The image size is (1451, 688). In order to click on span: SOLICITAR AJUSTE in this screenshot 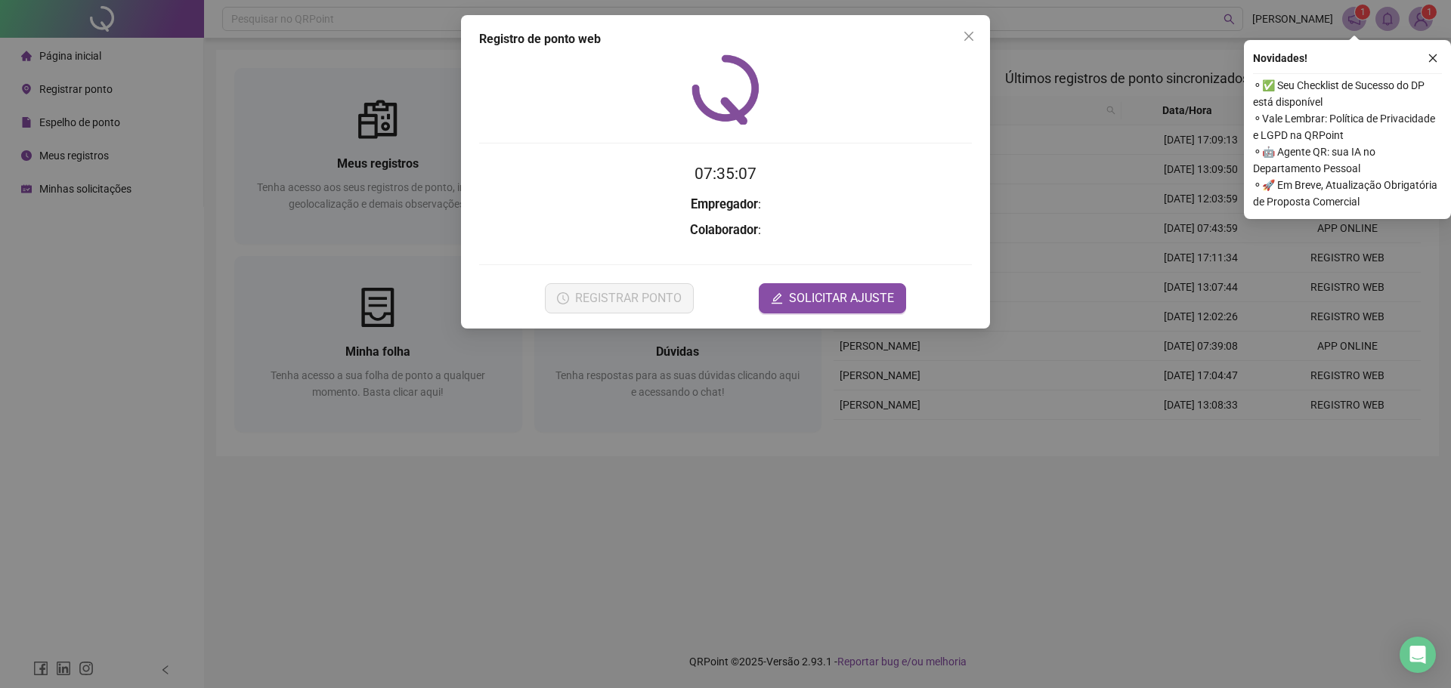, I will do `click(841, 298)`.